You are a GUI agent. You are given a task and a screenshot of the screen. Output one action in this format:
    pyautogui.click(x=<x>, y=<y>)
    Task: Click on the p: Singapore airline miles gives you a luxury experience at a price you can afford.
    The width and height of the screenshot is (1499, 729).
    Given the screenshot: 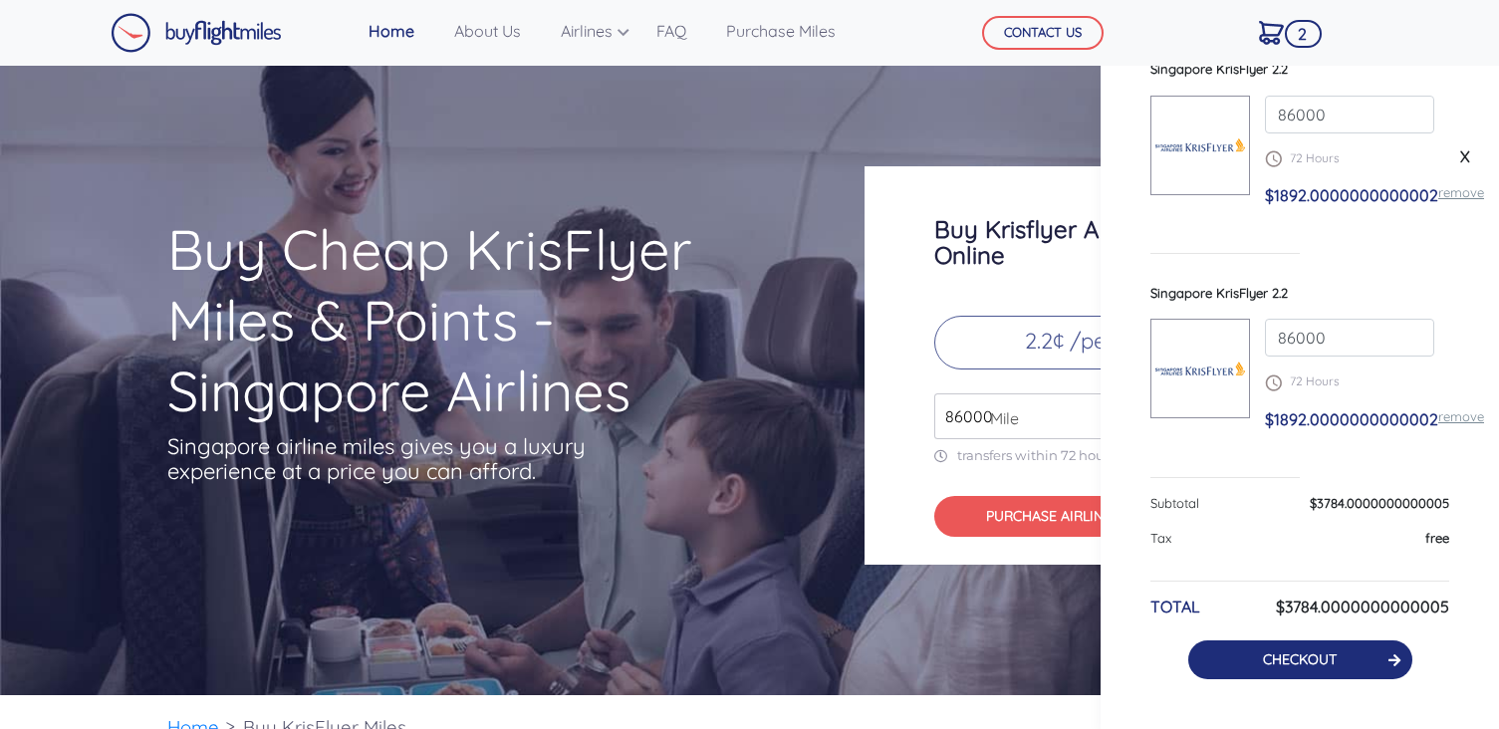 What is the action you would take?
    pyautogui.click(x=391, y=459)
    